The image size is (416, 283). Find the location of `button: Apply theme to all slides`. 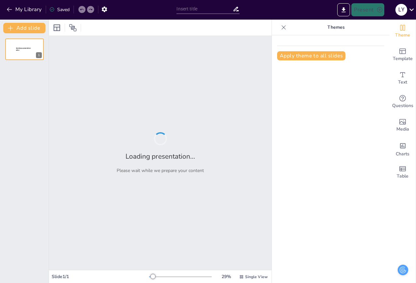

button: Apply theme to all slides is located at coordinates (311, 56).